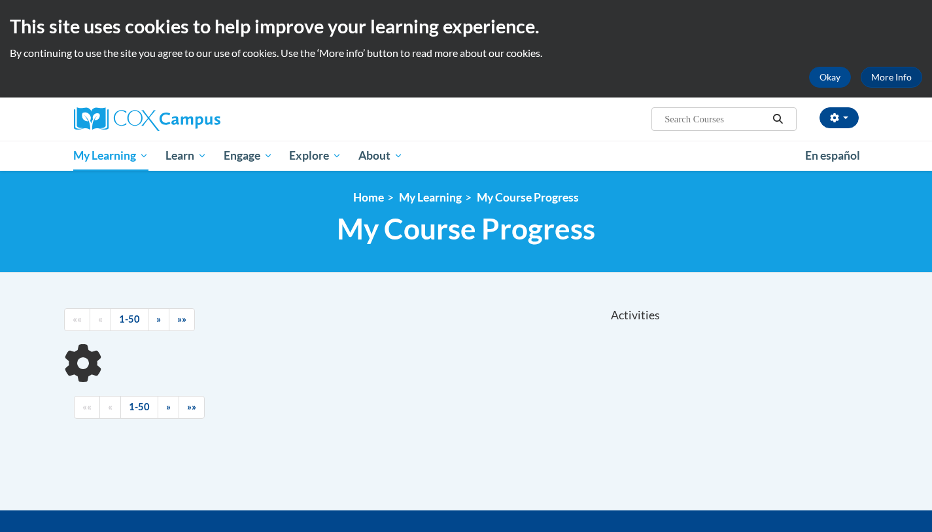 This screenshot has height=532, width=932. I want to click on span: Engage, so click(248, 156).